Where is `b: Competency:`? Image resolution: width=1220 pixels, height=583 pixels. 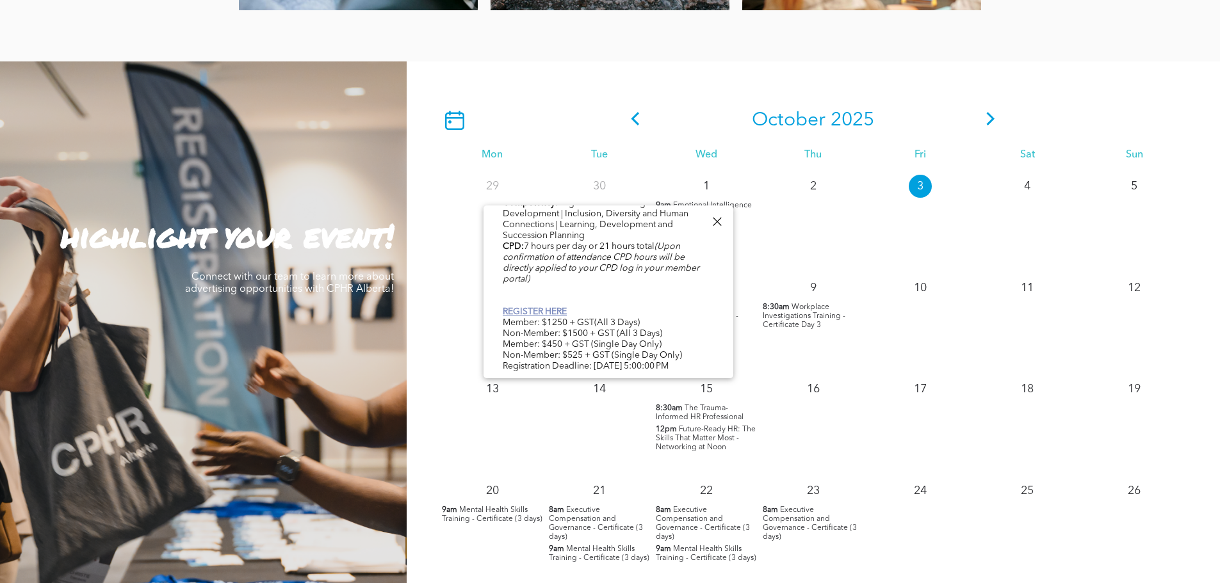
b: Competency: is located at coordinates (530, 203).